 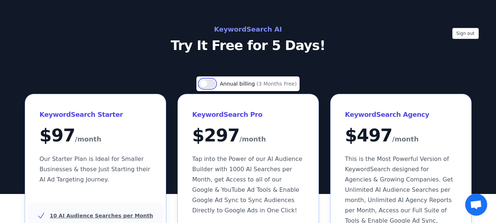 What do you see at coordinates (401, 135) in the screenshot?
I see `div: $ 497` at bounding box center [401, 135].